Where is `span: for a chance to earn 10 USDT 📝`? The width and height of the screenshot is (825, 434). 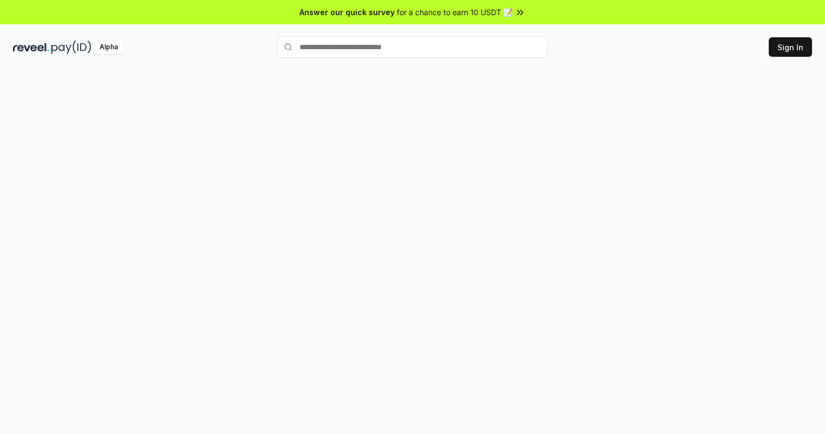
span: for a chance to earn 10 USDT 📝 is located at coordinates (455, 12).